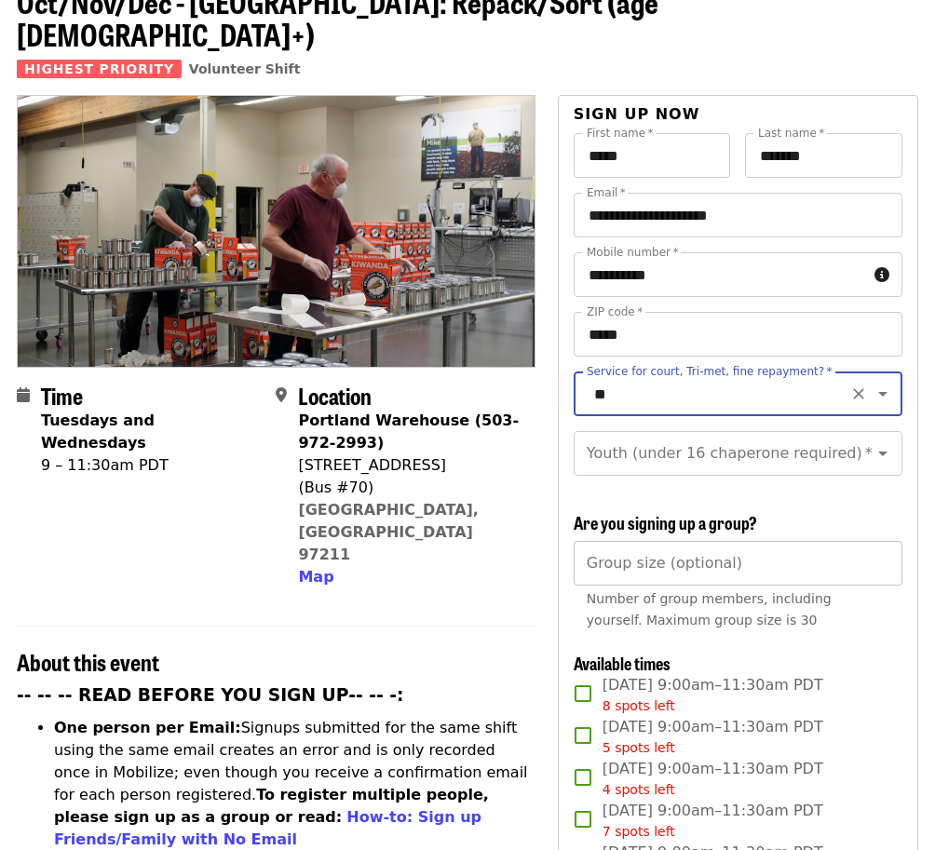 The height and width of the screenshot is (850, 935). I want to click on i: map-marker-alt icon, so click(281, 395).